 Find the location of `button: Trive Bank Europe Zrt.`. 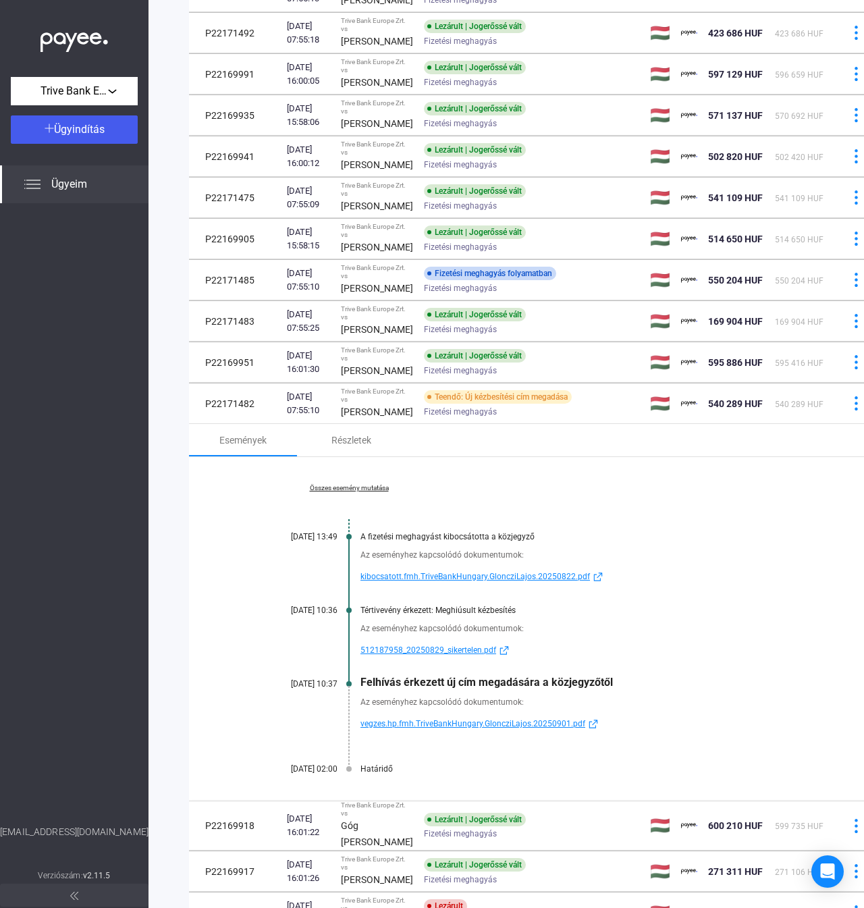

button: Trive Bank Europe Zrt. is located at coordinates (74, 91).